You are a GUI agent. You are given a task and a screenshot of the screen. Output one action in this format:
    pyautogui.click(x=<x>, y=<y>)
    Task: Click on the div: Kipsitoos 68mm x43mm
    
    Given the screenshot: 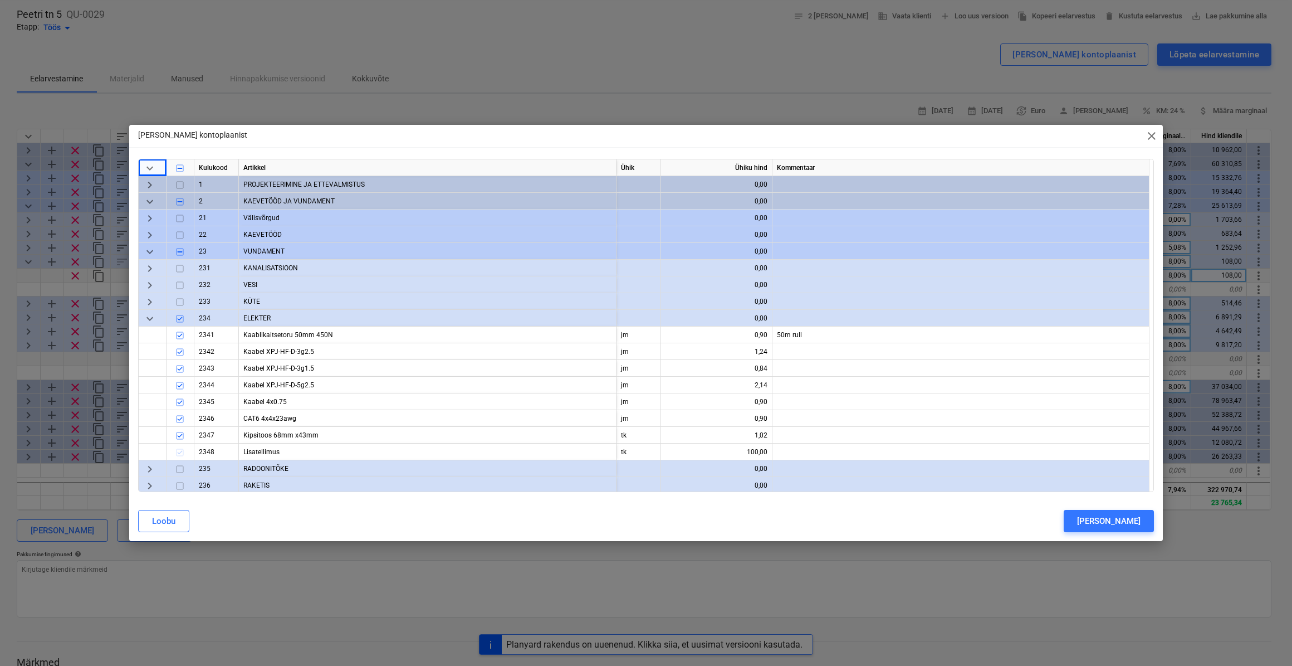 What is the action you would take?
    pyautogui.click(x=428, y=435)
    